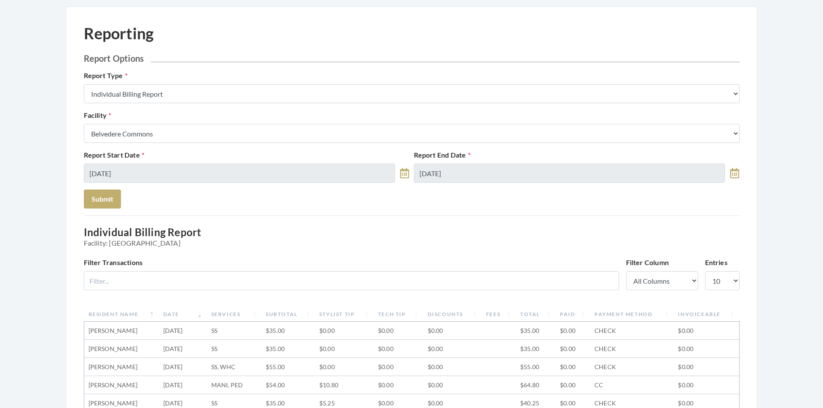  Describe the element at coordinates (288, 315) in the screenshot. I see `th: Subtotal: activate to sort column ascending` at that location.